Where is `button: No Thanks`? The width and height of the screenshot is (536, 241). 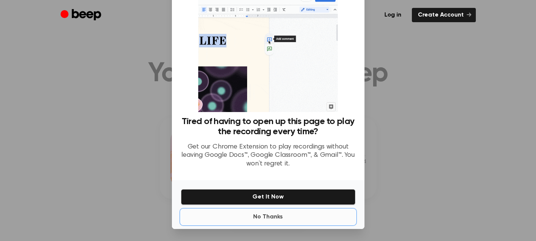
button: No Thanks is located at coordinates (268, 217).